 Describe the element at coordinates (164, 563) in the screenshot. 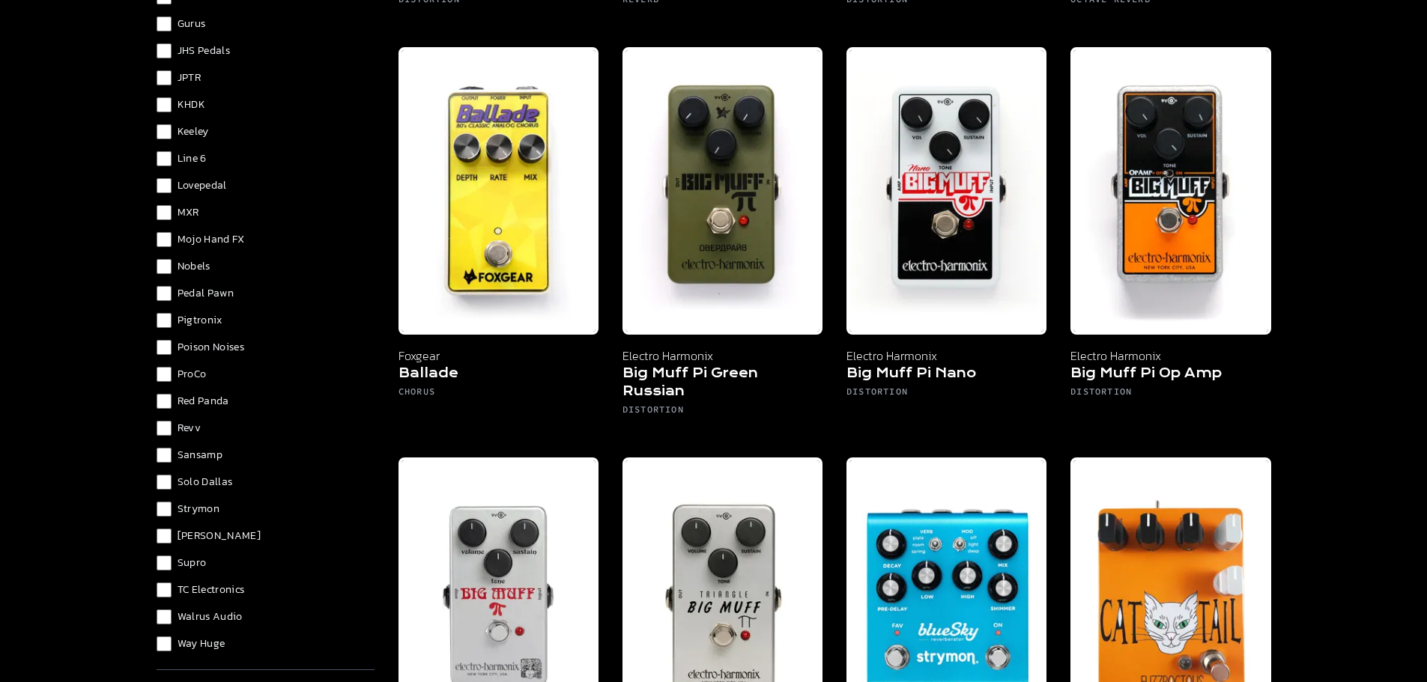

I see `input: Supro` at that location.